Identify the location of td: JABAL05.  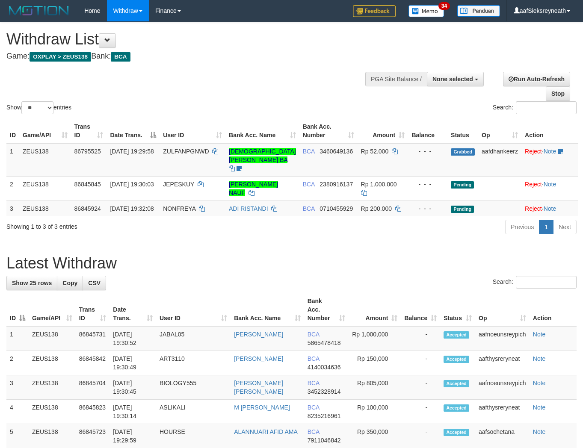
(193, 339).